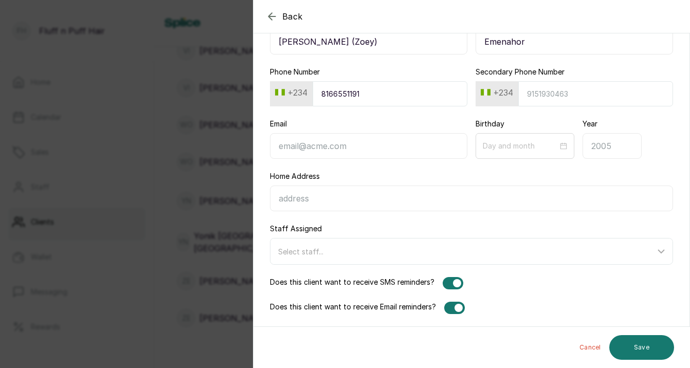 Image resolution: width=690 pixels, height=368 pixels. What do you see at coordinates (472, 198) in the screenshot?
I see `input: address` at bounding box center [472, 198].